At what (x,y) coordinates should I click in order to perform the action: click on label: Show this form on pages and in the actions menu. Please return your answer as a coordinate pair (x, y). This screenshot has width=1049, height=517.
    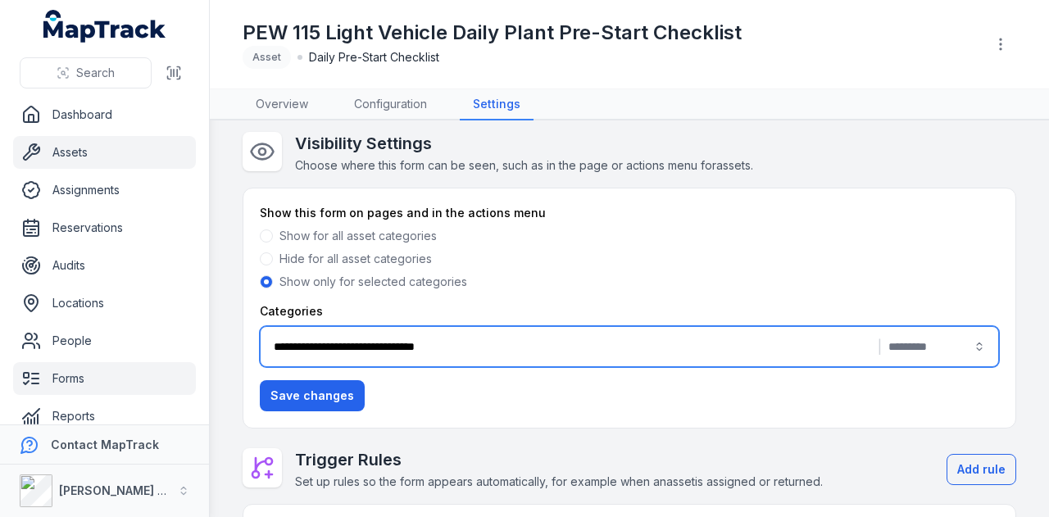
    Looking at the image, I should click on (402, 213).